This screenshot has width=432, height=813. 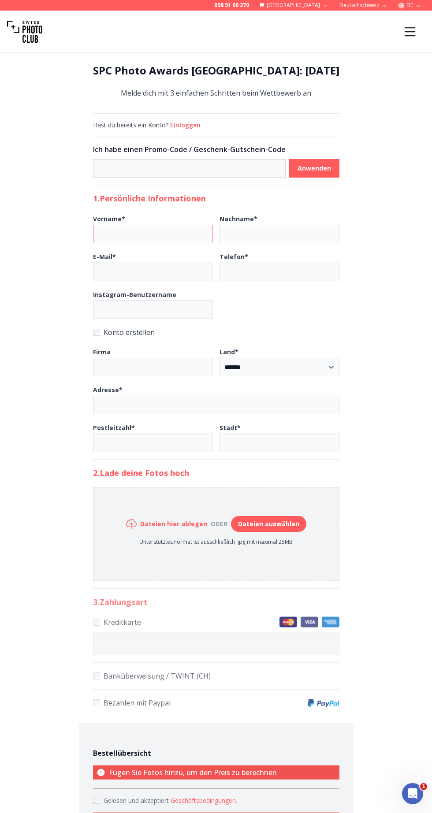 What do you see at coordinates (153, 234) in the screenshot?
I see `input: Vorname*` at bounding box center [153, 234].